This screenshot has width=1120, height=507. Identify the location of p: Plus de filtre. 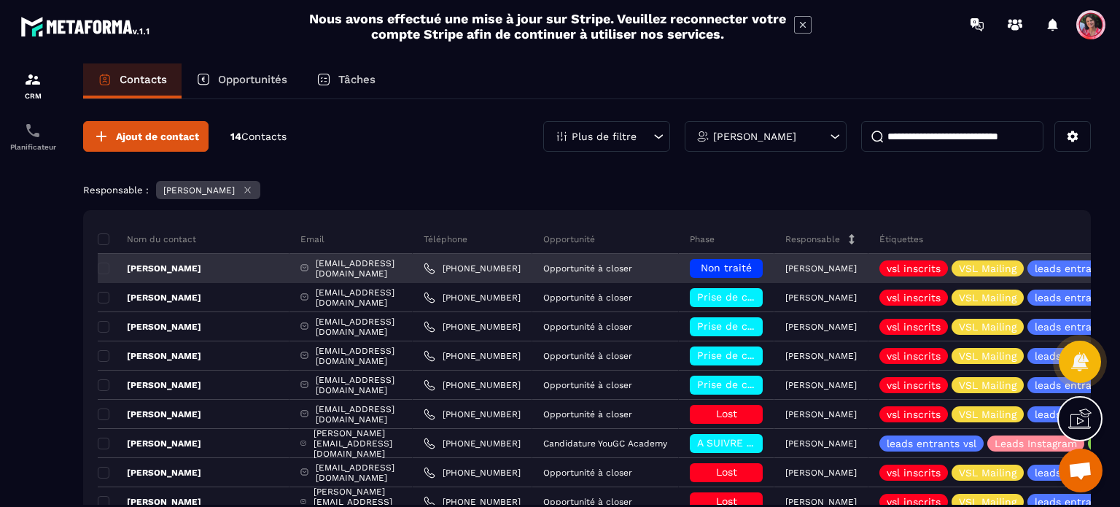
(604, 136).